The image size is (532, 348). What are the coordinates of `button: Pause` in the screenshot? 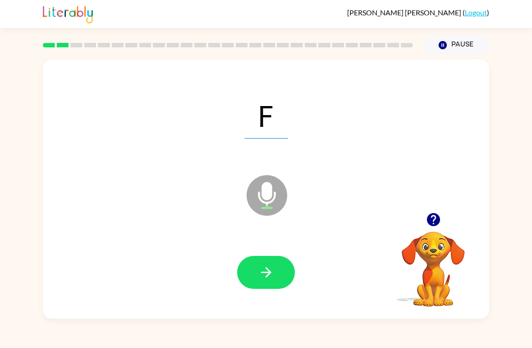 It's located at (457, 45).